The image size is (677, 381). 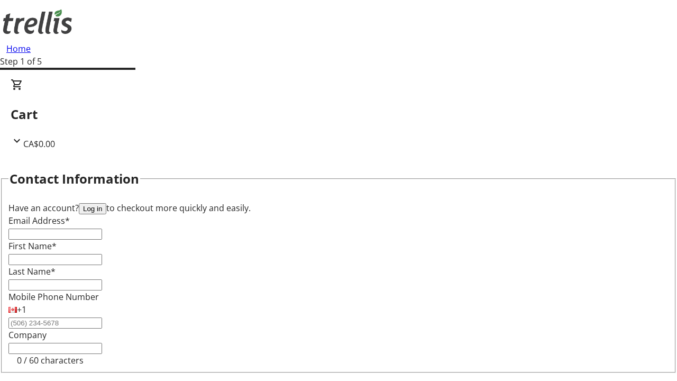 What do you see at coordinates (32, 246) in the screenshot?
I see `label: First Name*` at bounding box center [32, 246].